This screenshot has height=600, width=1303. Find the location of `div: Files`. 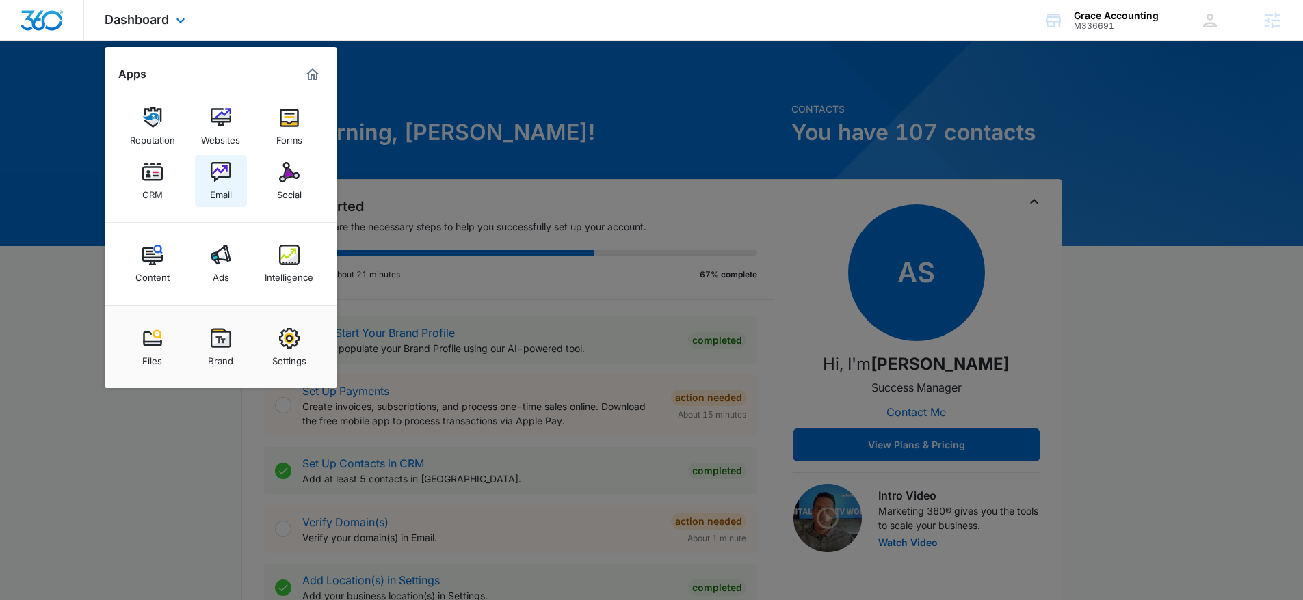

div: Files is located at coordinates (152, 358).